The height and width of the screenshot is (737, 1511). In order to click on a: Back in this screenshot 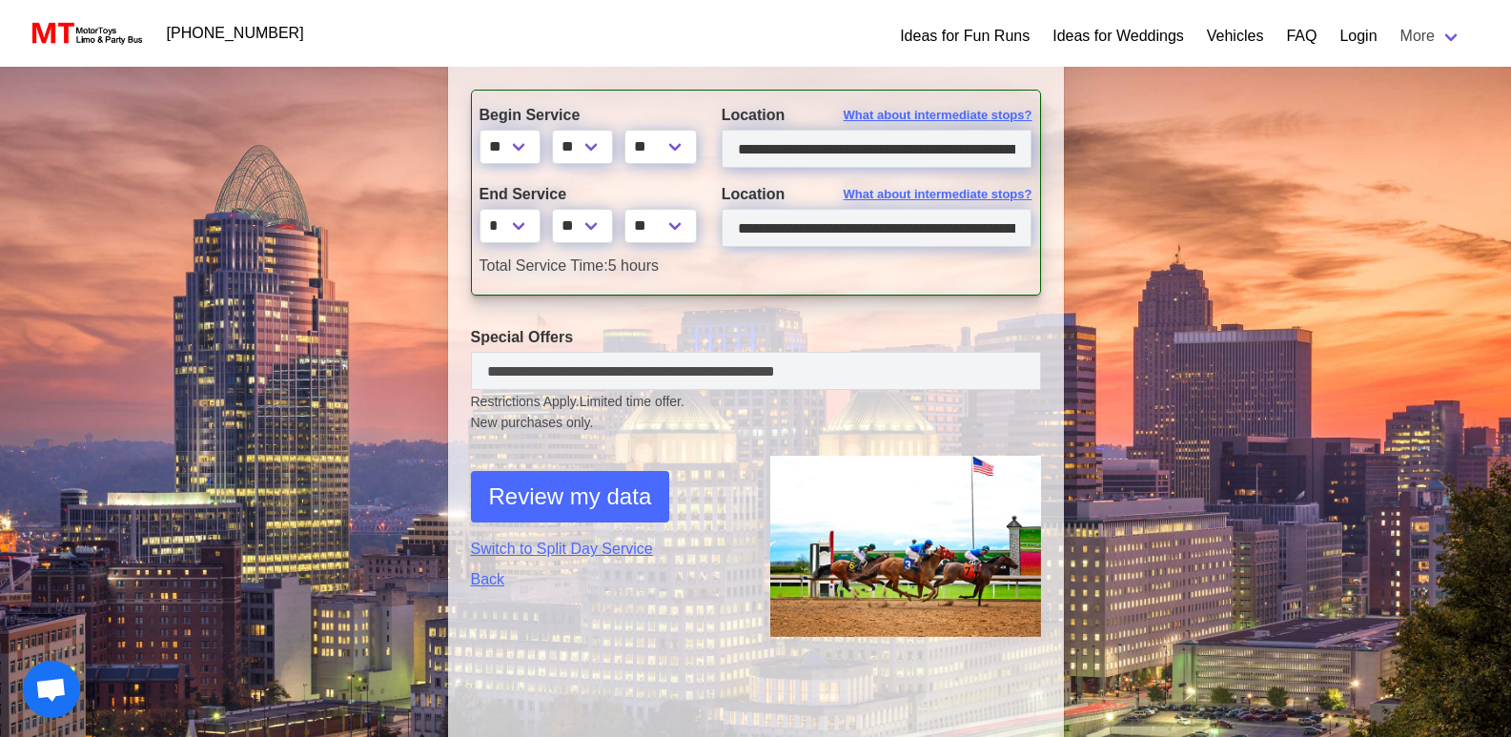, I will do `click(606, 580)`.